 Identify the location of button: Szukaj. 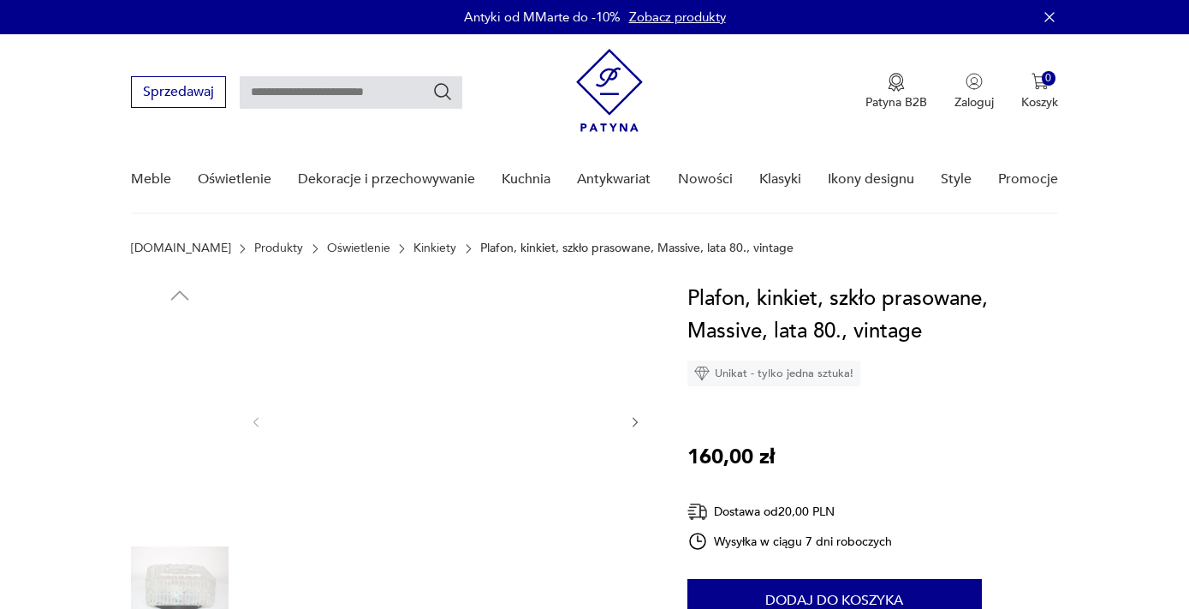
(443, 92).